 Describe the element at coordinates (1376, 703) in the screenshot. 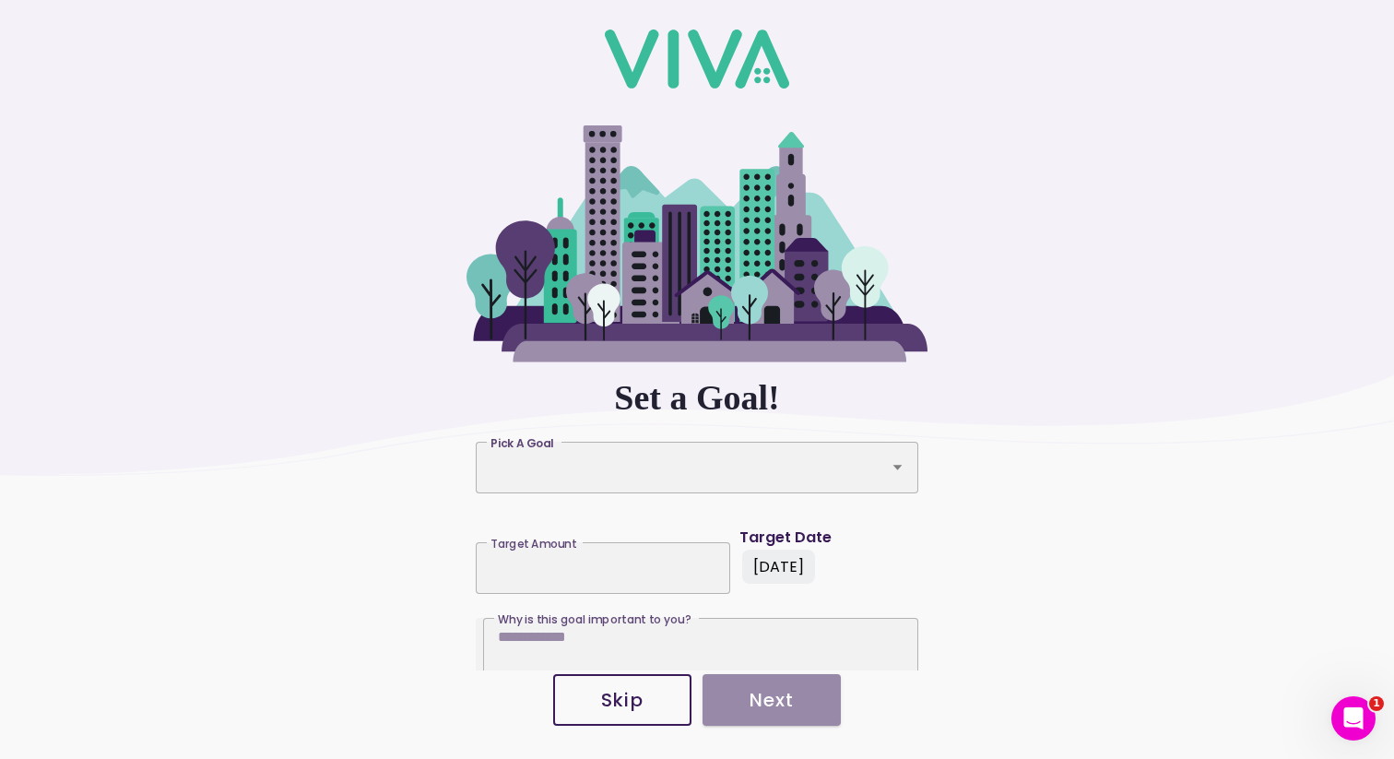

I see `span: 1` at that location.